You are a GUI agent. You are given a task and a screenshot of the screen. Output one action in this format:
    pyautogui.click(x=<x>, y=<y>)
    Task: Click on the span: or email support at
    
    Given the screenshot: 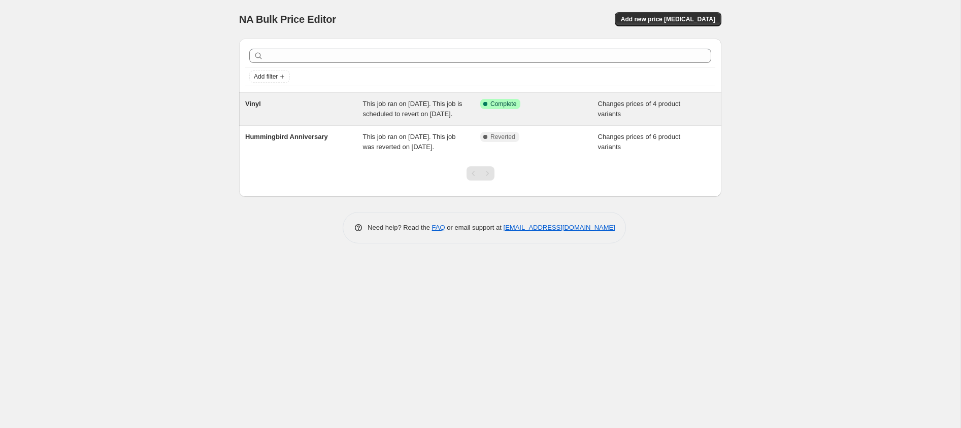 What is the action you would take?
    pyautogui.click(x=474, y=227)
    